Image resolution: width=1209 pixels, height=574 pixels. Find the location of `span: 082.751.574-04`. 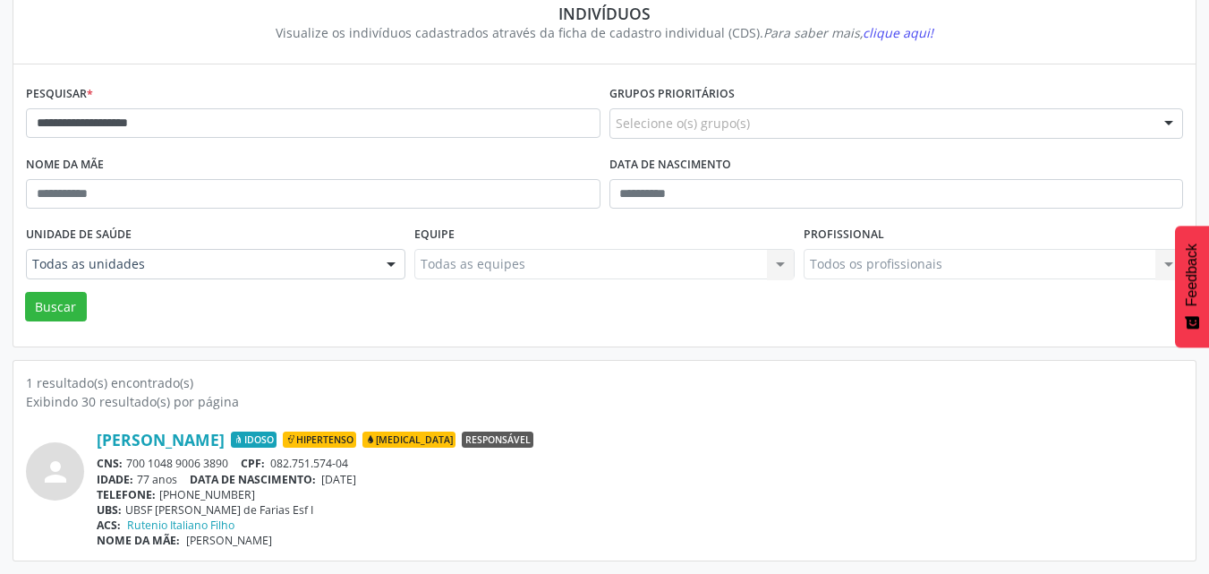

span: 082.751.574-04 is located at coordinates (309, 463).